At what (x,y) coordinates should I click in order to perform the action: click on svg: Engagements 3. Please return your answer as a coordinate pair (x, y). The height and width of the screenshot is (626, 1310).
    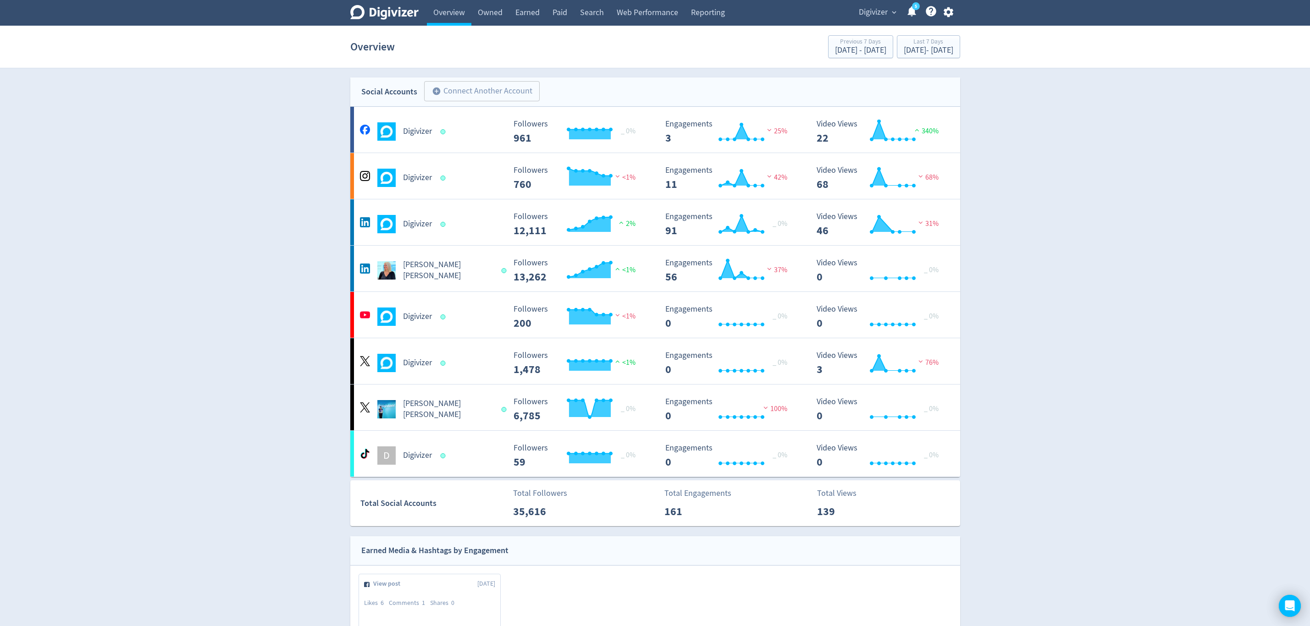
    Looking at the image, I should click on (729, 132).